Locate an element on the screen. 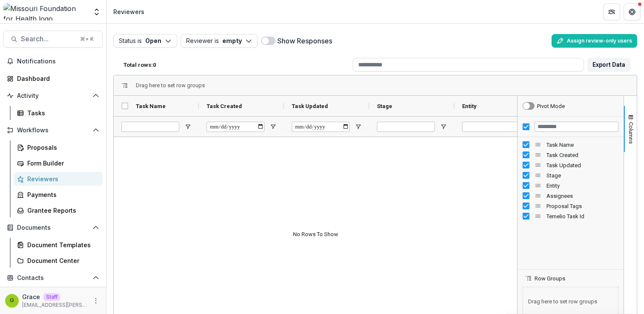  div: Assignees Column is located at coordinates (570, 196).